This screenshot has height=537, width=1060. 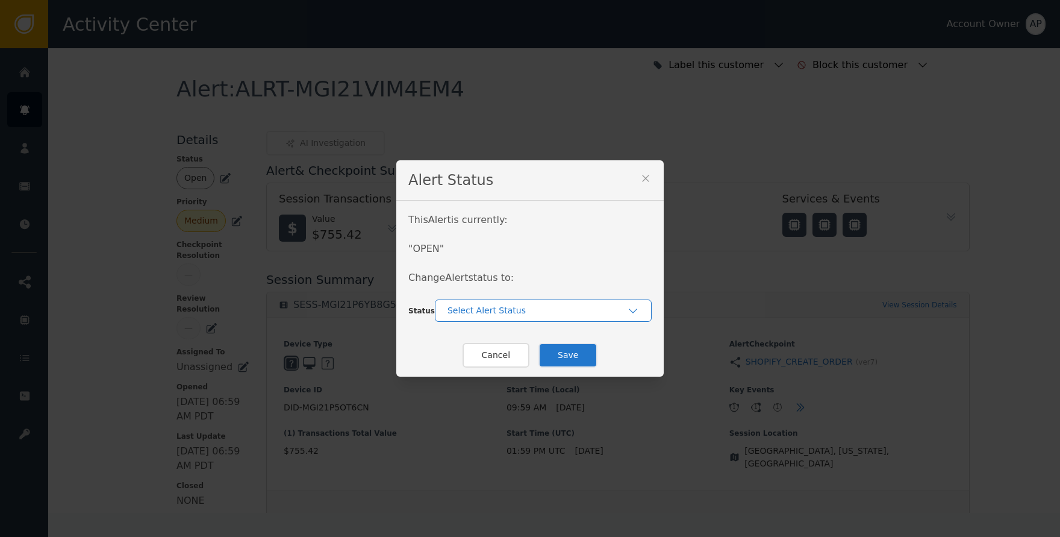 What do you see at coordinates (458, 219) in the screenshot?
I see `span: This Alert is currently:` at bounding box center [458, 219].